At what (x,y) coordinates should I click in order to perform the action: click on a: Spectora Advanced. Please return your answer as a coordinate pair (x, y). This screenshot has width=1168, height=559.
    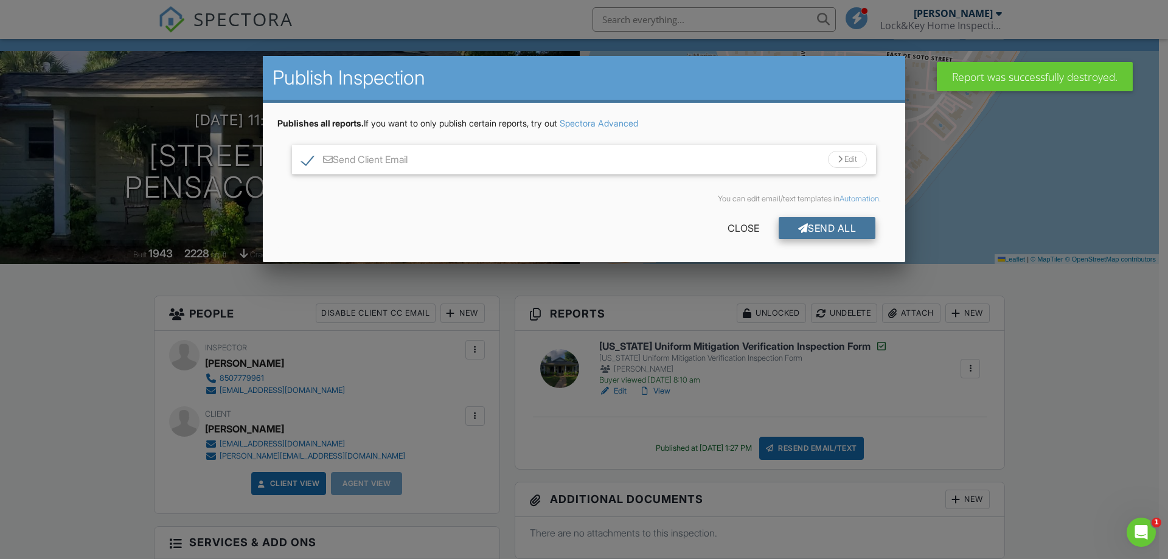
    Looking at the image, I should click on (598, 123).